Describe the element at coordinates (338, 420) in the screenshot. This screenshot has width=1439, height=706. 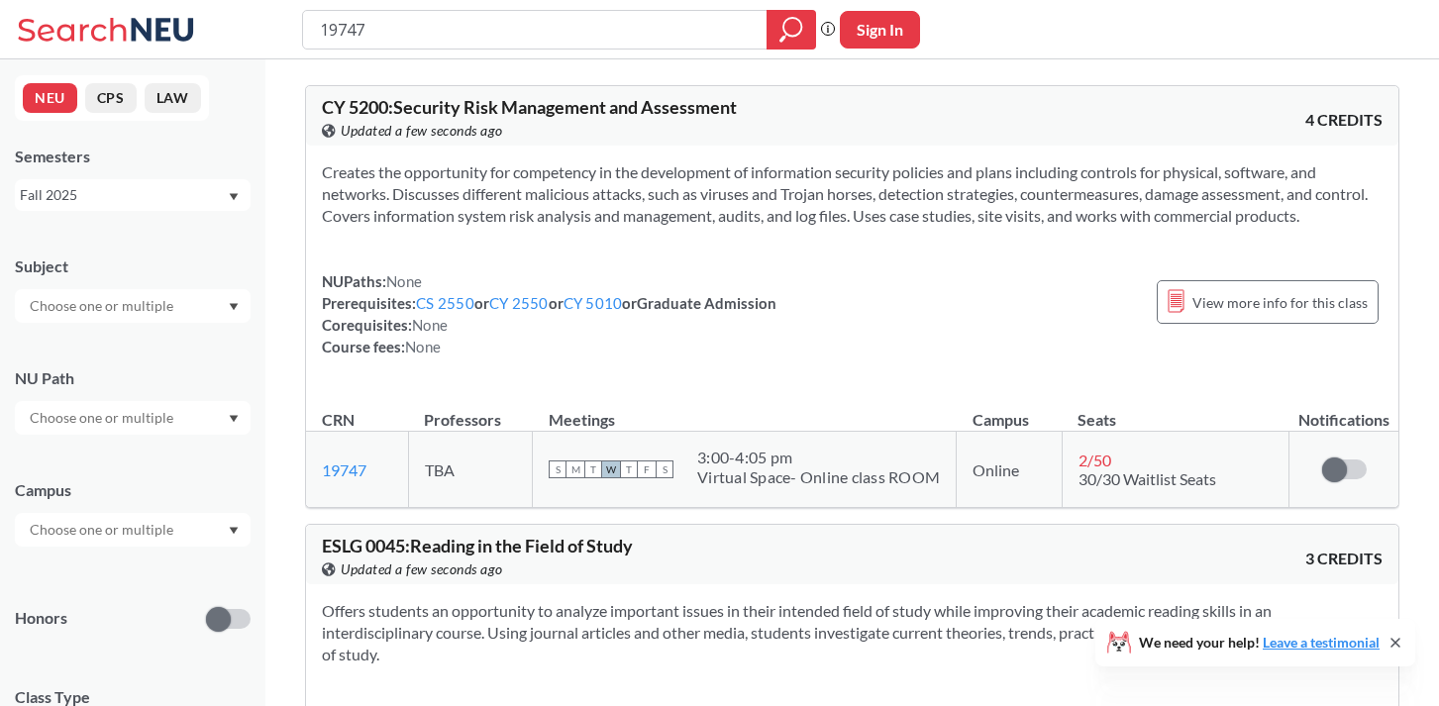
I see `div: CRN` at that location.